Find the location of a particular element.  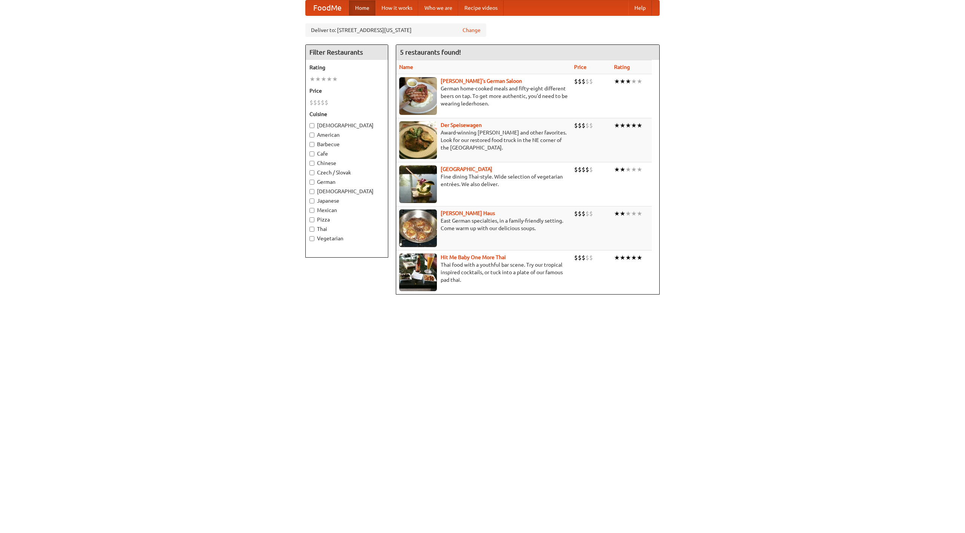

a: Price is located at coordinates (580, 67).